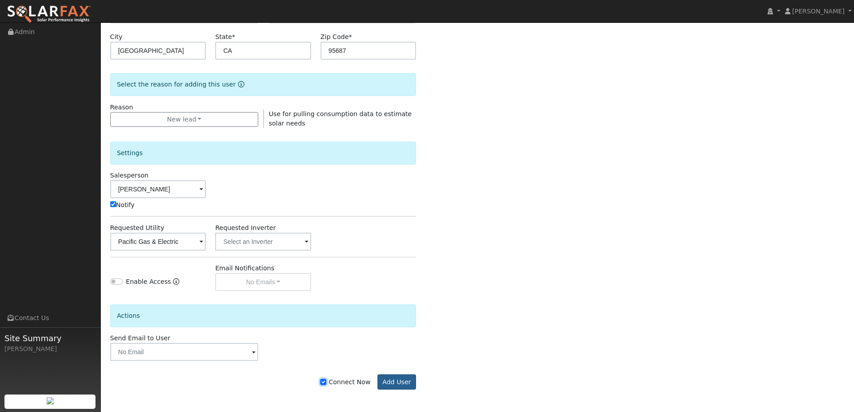  I want to click on input: Connect Now, so click(323, 382).